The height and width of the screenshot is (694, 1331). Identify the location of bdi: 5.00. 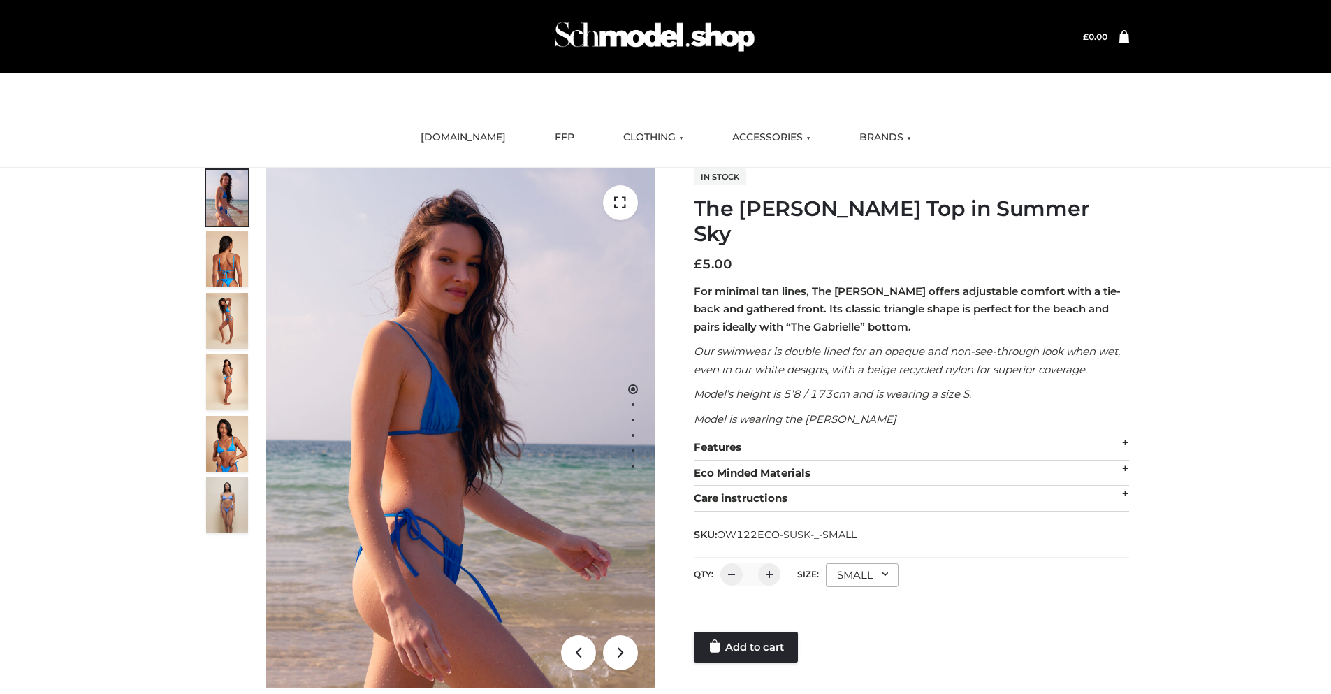
(713, 264).